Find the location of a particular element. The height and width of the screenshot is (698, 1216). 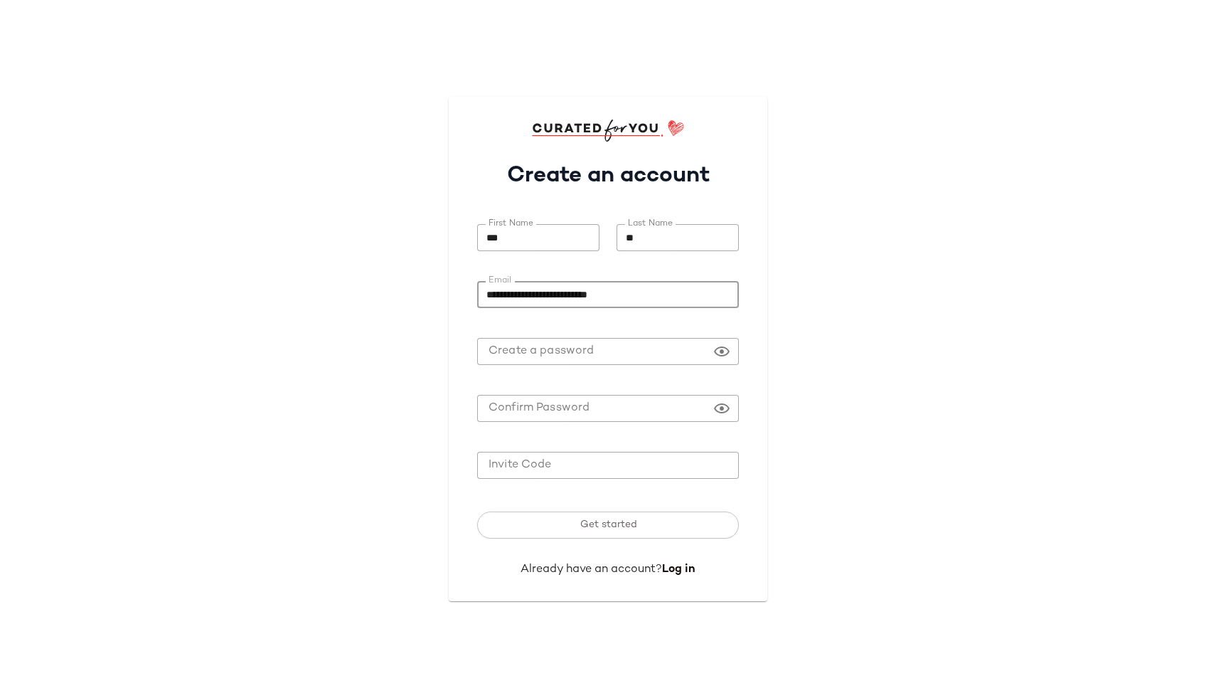

button: Get started is located at coordinates (608, 525).